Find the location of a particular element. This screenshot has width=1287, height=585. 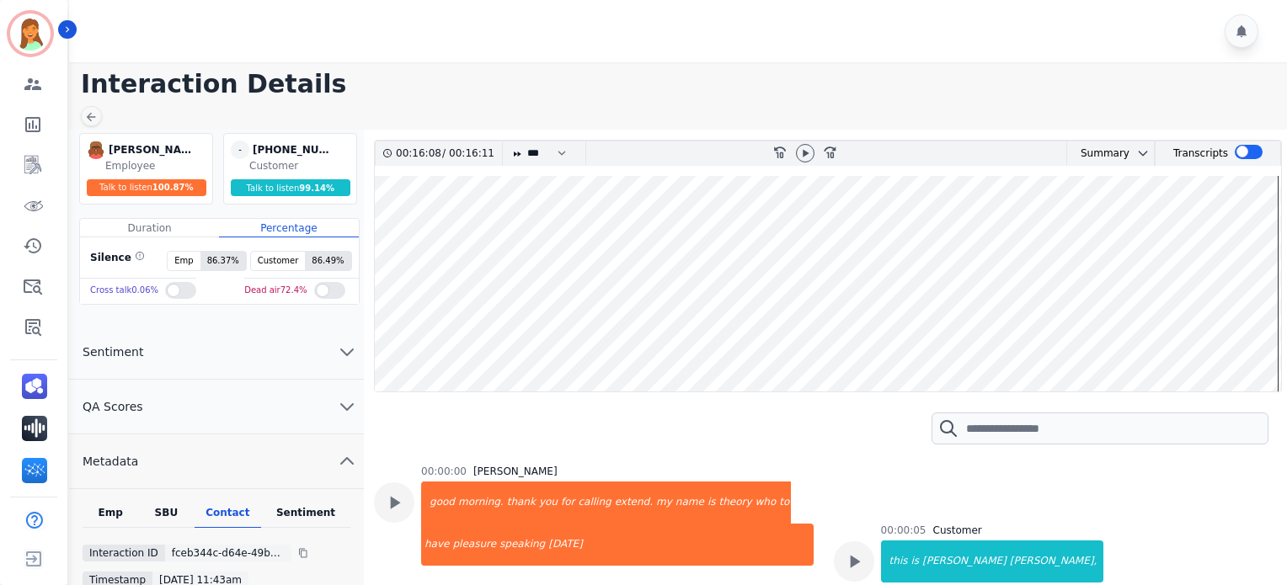

div: theory is located at coordinates (734, 503).